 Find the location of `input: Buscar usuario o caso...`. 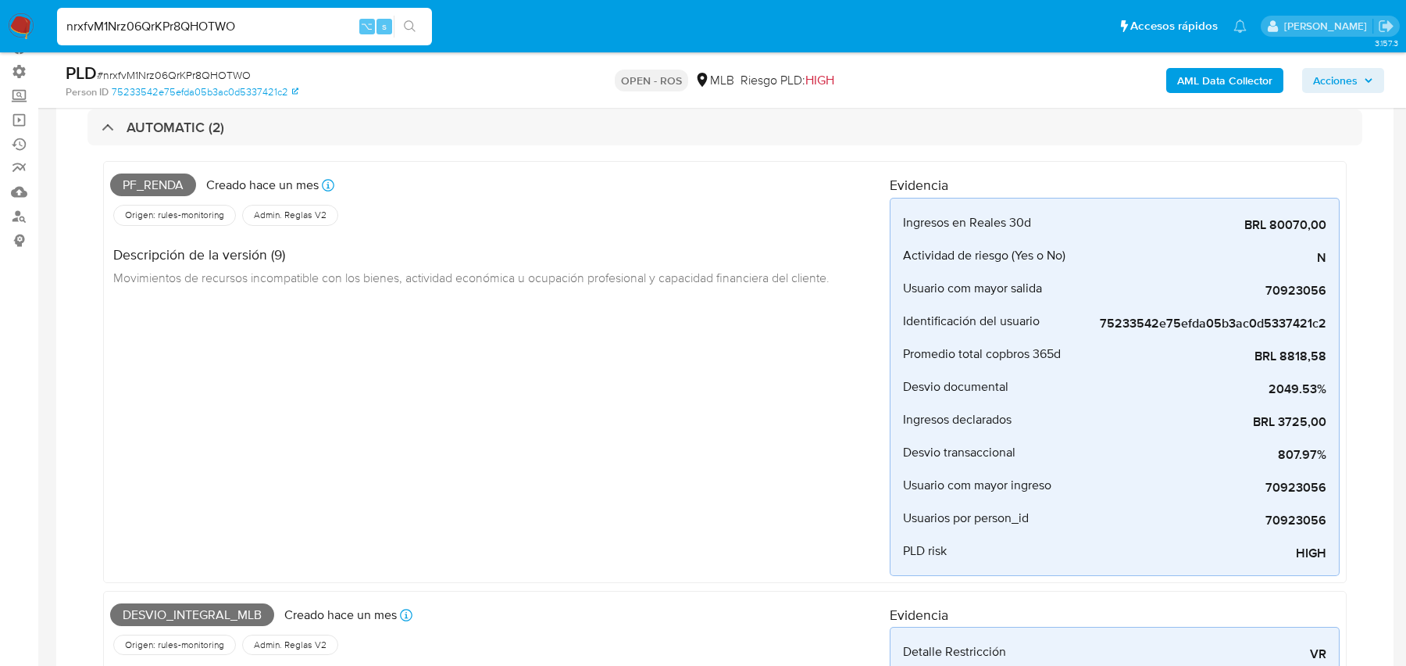

input: Buscar usuario o caso... is located at coordinates (245, 27).